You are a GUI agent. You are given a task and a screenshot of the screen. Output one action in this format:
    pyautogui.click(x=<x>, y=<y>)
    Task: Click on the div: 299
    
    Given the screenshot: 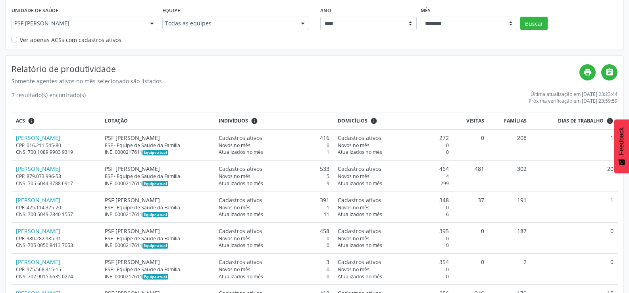 What is the action you would take?
    pyautogui.click(x=393, y=183)
    